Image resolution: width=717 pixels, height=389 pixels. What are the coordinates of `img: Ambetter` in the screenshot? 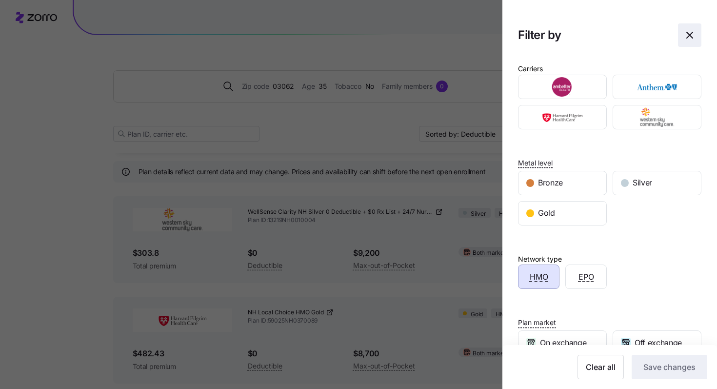 It's located at (563, 87).